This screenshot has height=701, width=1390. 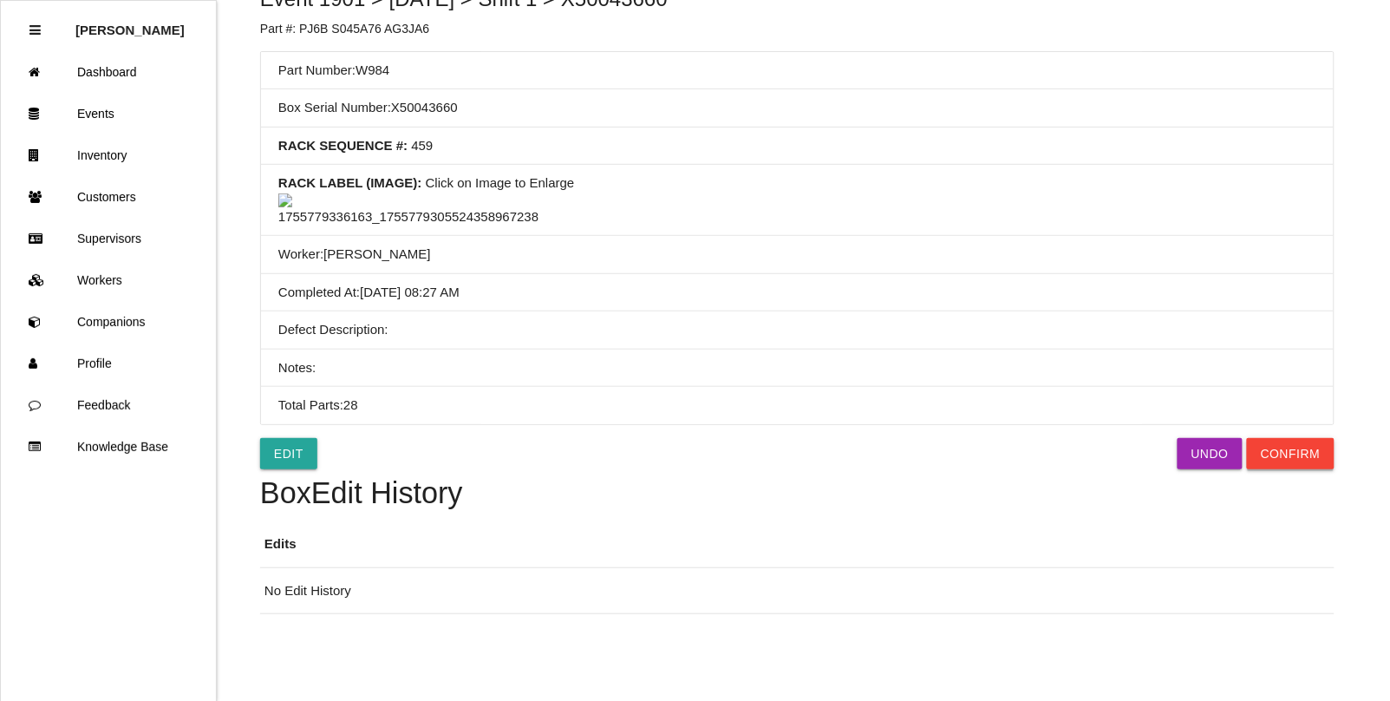 What do you see at coordinates (408, 210) in the screenshot?
I see `img: 1755779336163_17557793055243589672385669993922.jpg` at bounding box center [408, 210].